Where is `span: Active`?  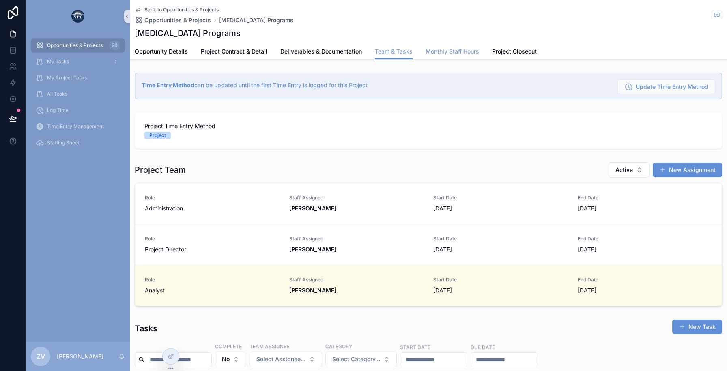 span: Active is located at coordinates (624, 170).